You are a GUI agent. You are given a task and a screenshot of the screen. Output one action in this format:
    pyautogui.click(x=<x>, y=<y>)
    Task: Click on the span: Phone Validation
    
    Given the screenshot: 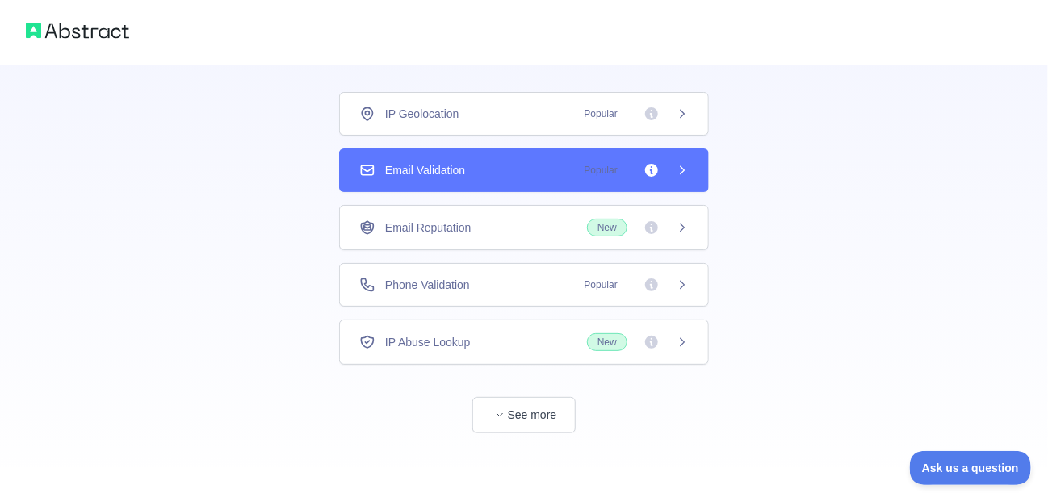 What is the action you would take?
    pyautogui.click(x=427, y=285)
    